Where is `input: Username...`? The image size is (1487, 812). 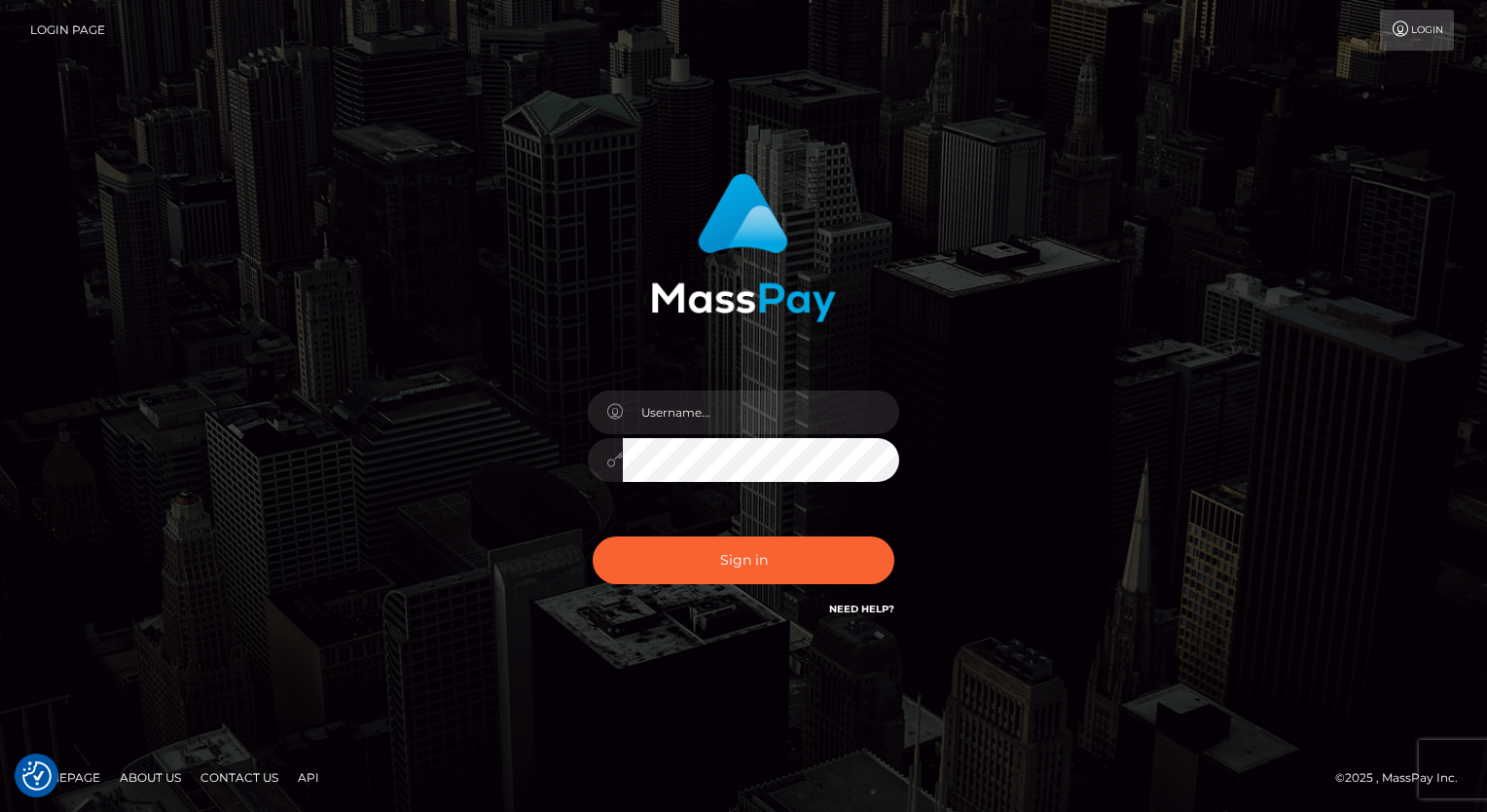 input: Username... is located at coordinates (761, 412).